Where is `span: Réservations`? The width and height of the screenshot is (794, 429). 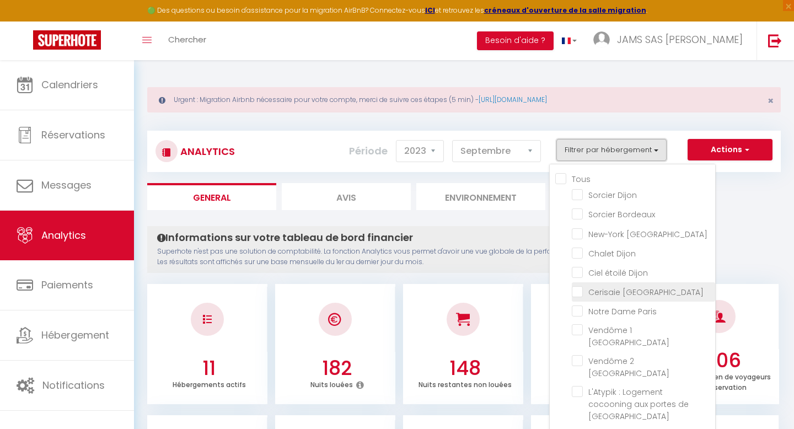 span: Réservations is located at coordinates (73, 135).